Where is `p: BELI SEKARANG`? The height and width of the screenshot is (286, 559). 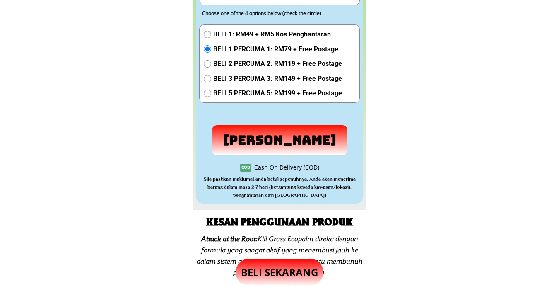
p: BELI SEKARANG is located at coordinates (279, 272).